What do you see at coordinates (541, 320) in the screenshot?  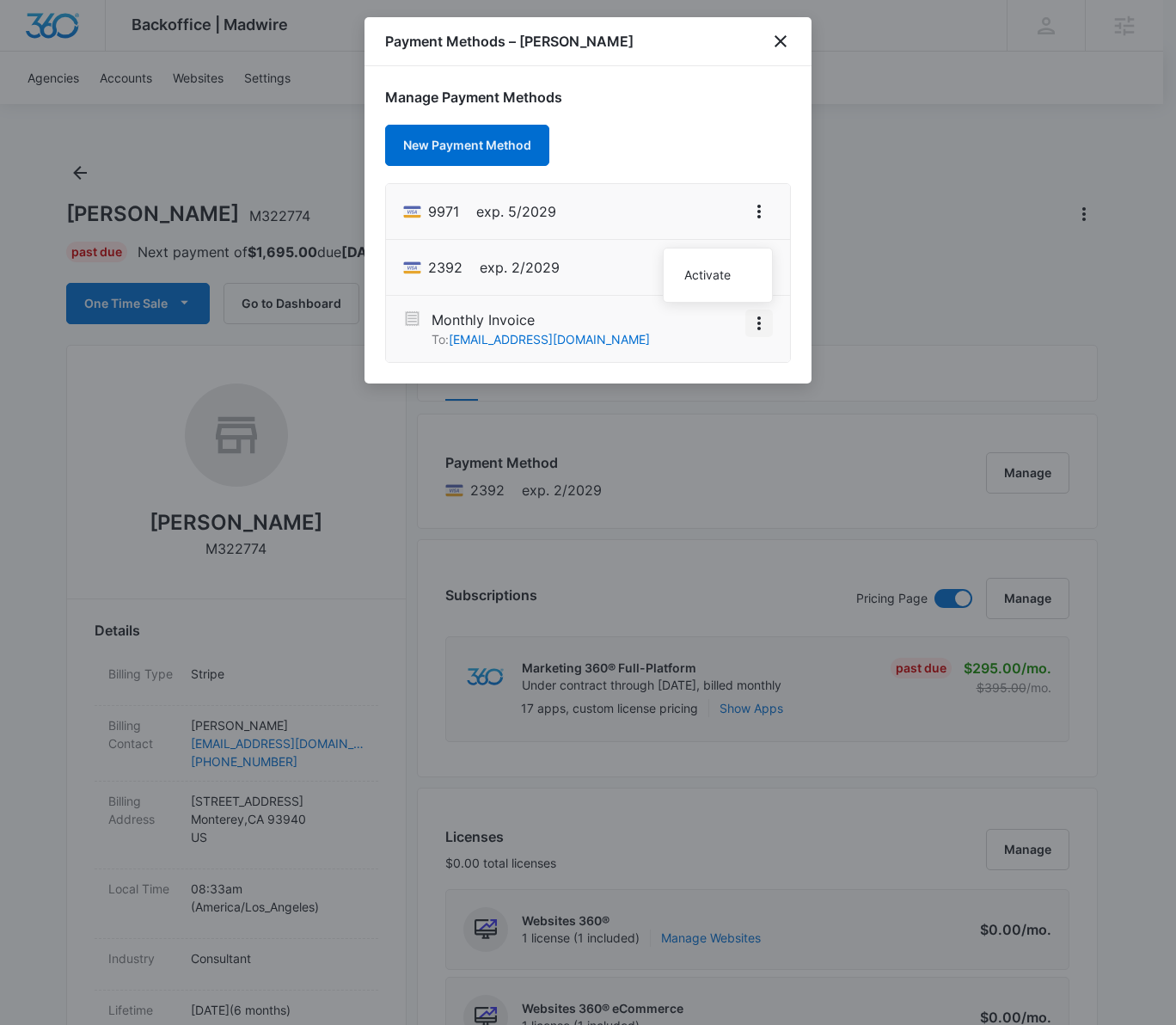 I see `p: Monthly Invoice` at bounding box center [541, 320].